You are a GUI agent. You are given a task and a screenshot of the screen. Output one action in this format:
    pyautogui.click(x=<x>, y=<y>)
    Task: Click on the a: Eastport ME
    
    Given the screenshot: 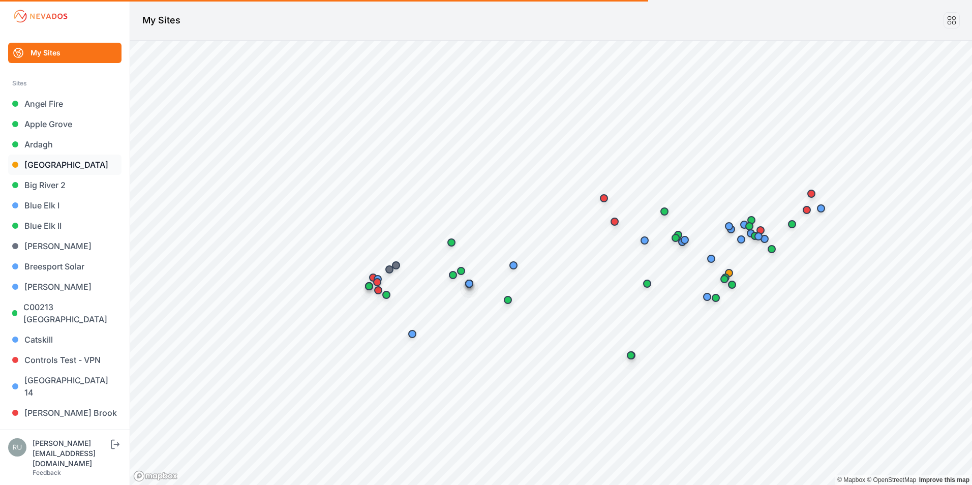 What is the action you would take?
    pyautogui.click(x=65, y=433)
    